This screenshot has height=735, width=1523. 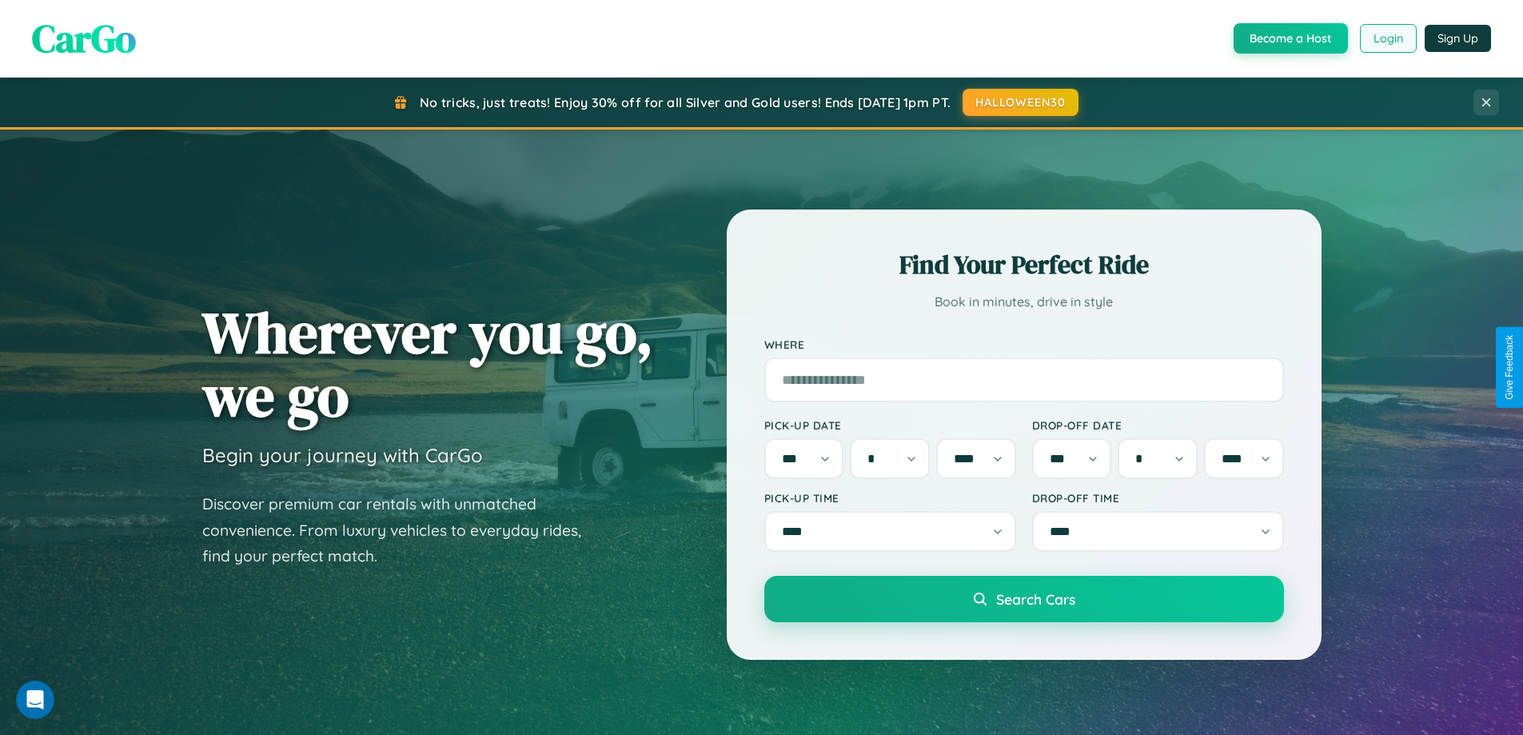 I want to click on span: Search Cars, so click(x=1035, y=599).